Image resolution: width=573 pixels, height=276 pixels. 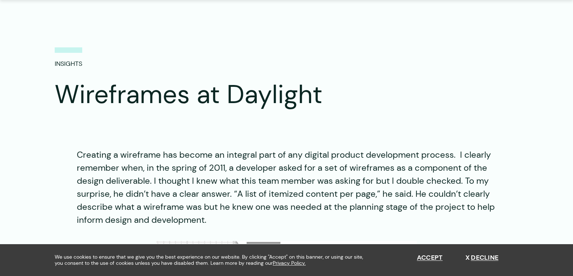 What do you see at coordinates (212, 260) in the screenshot?
I see `span: We use cookies to ensure that we give you the best experience on our website. By clicking "Accept...` at bounding box center [212, 260].